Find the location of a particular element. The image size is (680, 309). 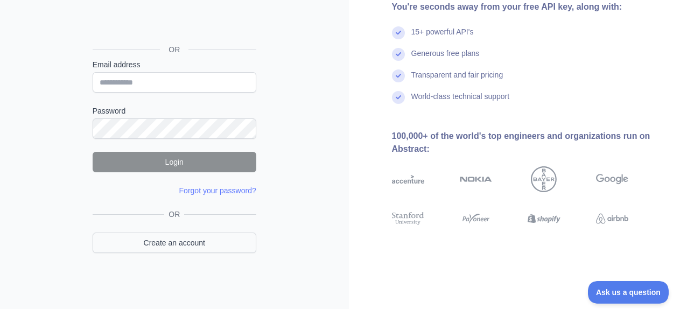

img: nokia is located at coordinates (476, 179).